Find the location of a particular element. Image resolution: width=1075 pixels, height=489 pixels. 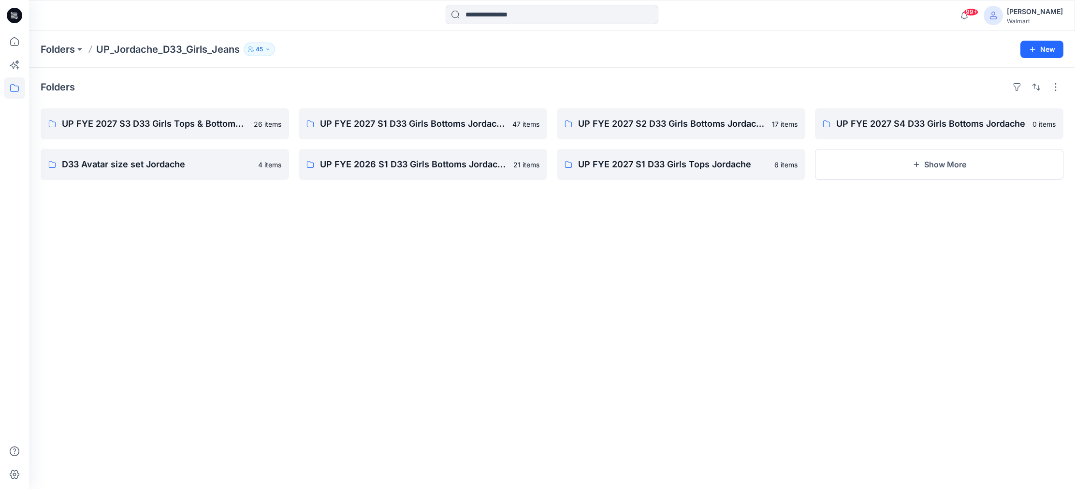

p: 4 items is located at coordinates (270, 164).